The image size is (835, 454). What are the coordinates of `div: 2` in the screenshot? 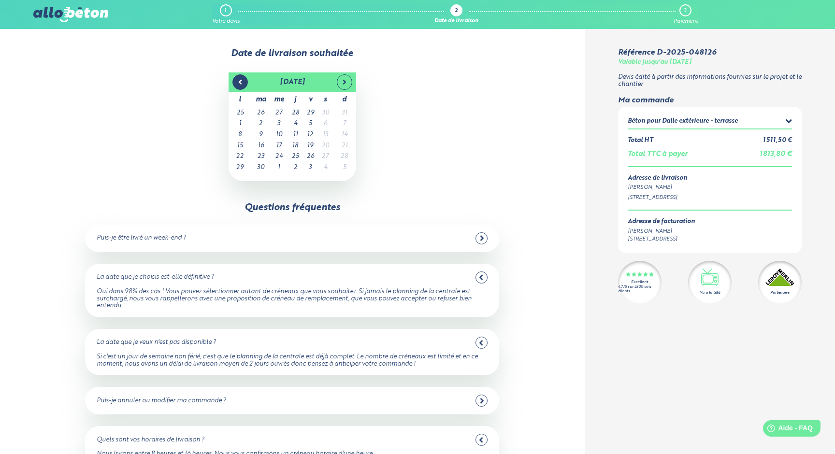 It's located at (456, 11).